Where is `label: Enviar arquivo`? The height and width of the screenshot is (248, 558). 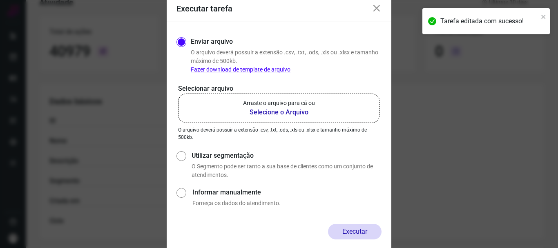
label: Enviar arquivo is located at coordinates (212, 42).